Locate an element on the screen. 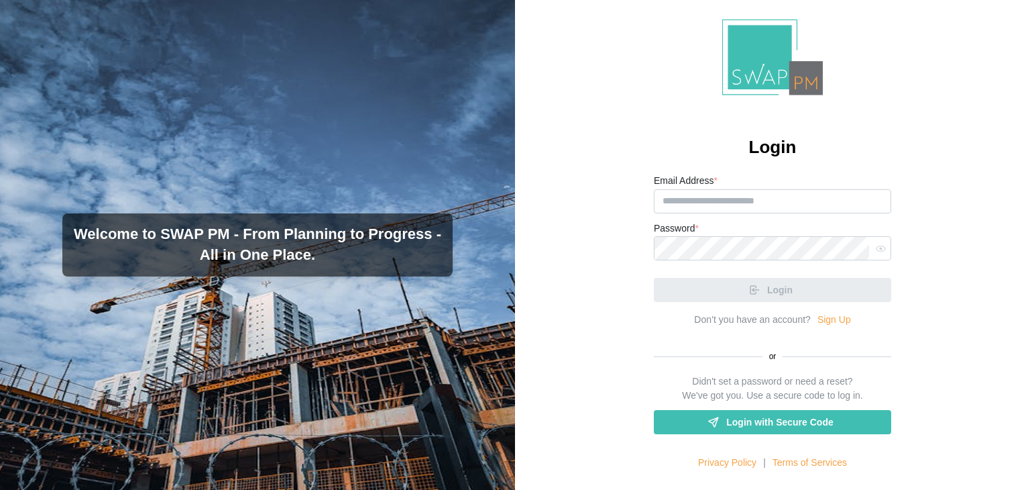  label: Password is located at coordinates (676, 229).